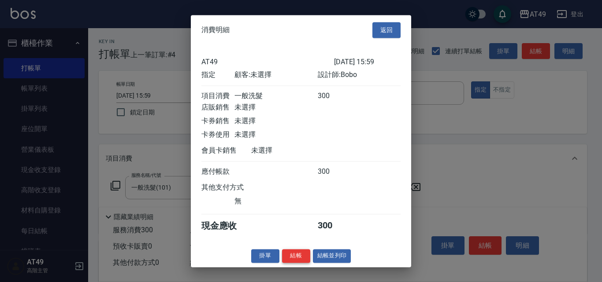 This screenshot has width=602, height=282. What do you see at coordinates (276, 75) in the screenshot?
I see `div: 顧客: 未選擇` at bounding box center [276, 75].